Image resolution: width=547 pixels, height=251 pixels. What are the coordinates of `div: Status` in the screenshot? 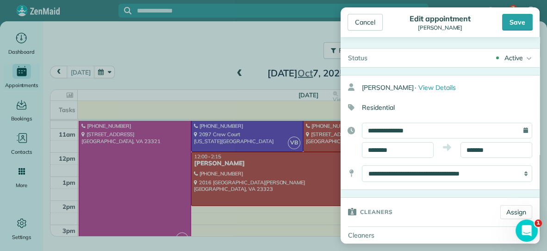 It's located at (358, 58).